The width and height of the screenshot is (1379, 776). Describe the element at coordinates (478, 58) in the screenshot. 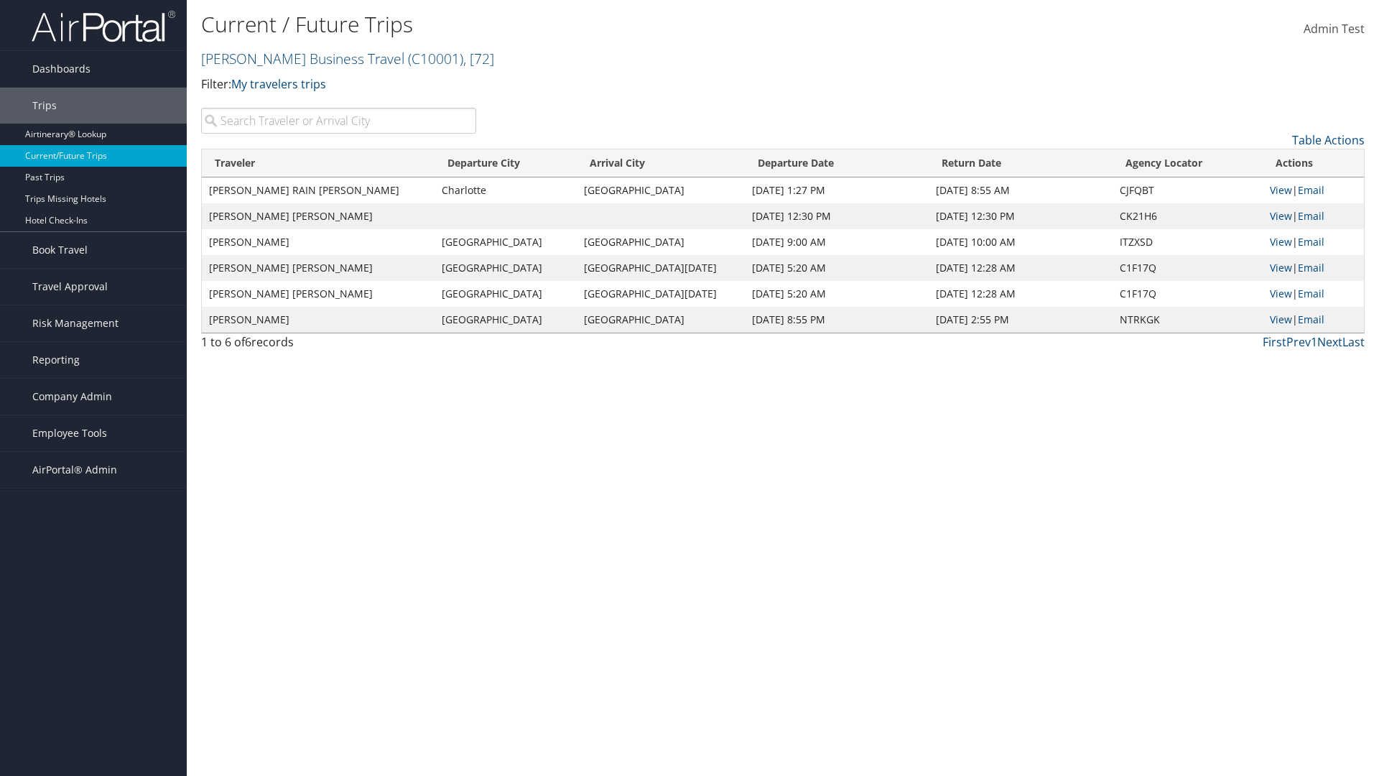

I see `span: , [ 72 ]` at that location.